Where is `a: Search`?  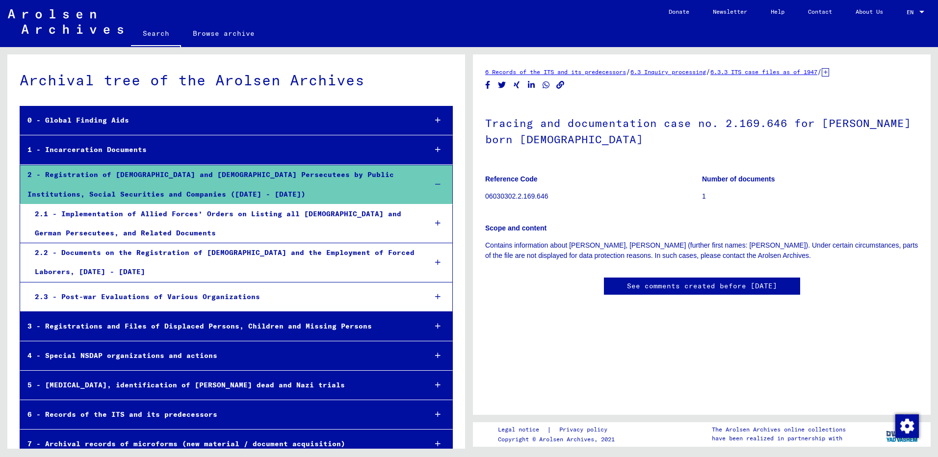
a: Search is located at coordinates (156, 34).